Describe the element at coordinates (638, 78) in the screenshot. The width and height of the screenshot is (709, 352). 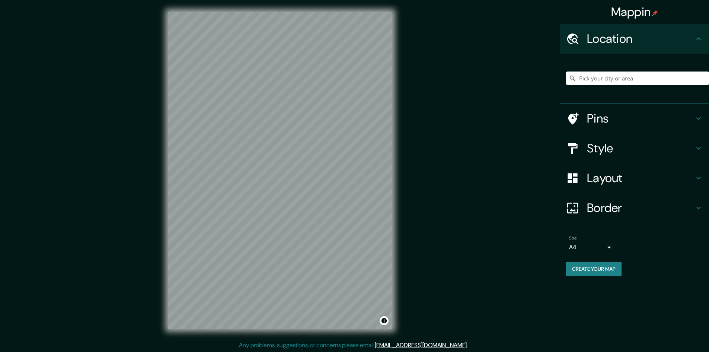
I see `input: Pick your city or area` at that location.